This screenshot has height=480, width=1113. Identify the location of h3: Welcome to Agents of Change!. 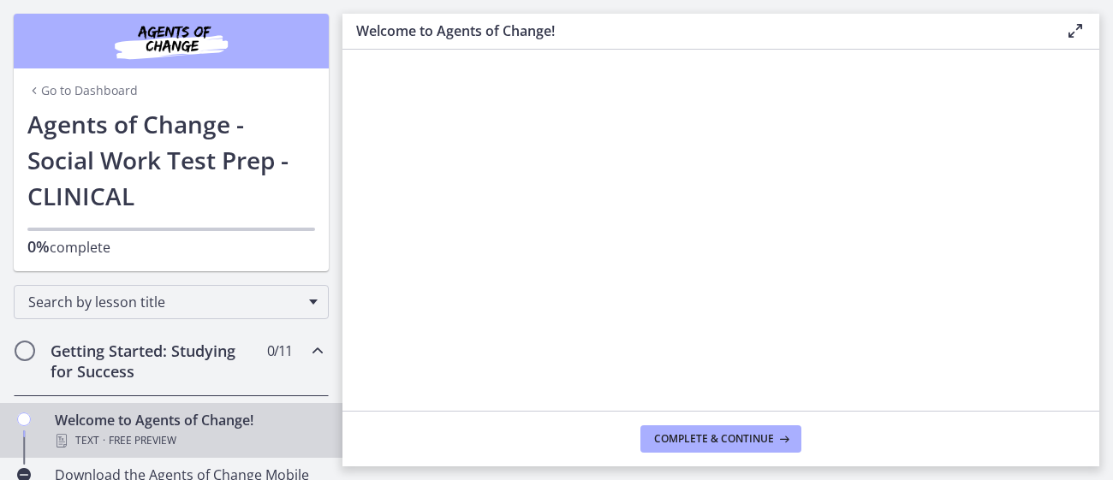
(697, 31).